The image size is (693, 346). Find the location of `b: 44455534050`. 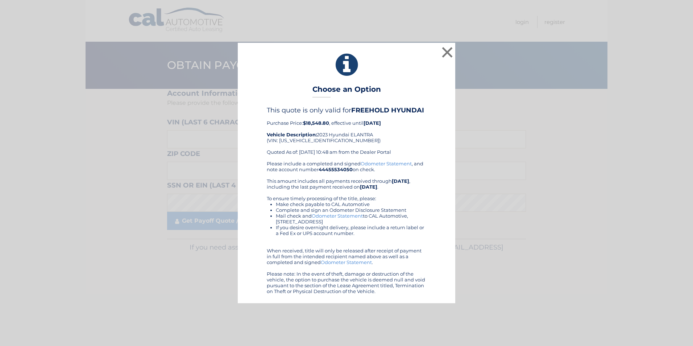

b: 44455534050 is located at coordinates (336, 169).